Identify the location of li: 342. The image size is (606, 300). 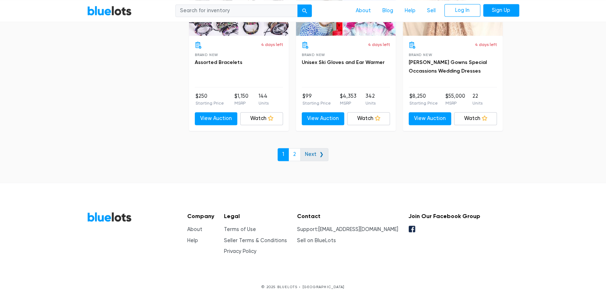
(370, 100).